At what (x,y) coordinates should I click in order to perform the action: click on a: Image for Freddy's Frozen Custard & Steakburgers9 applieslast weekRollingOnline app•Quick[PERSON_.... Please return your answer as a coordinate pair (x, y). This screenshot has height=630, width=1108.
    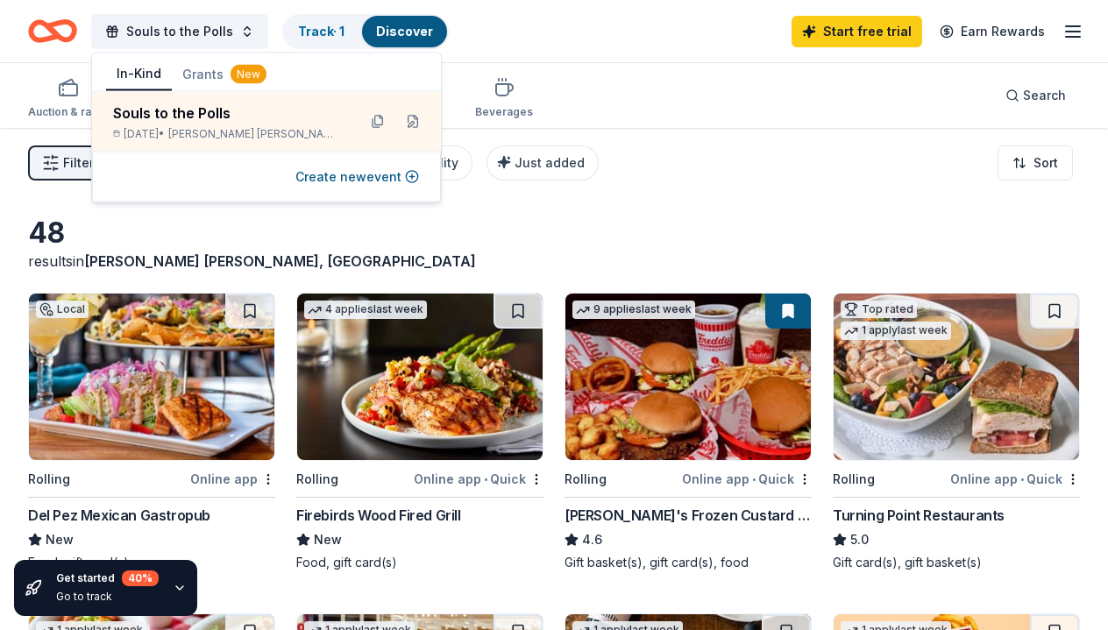
    Looking at the image, I should click on (688, 432).